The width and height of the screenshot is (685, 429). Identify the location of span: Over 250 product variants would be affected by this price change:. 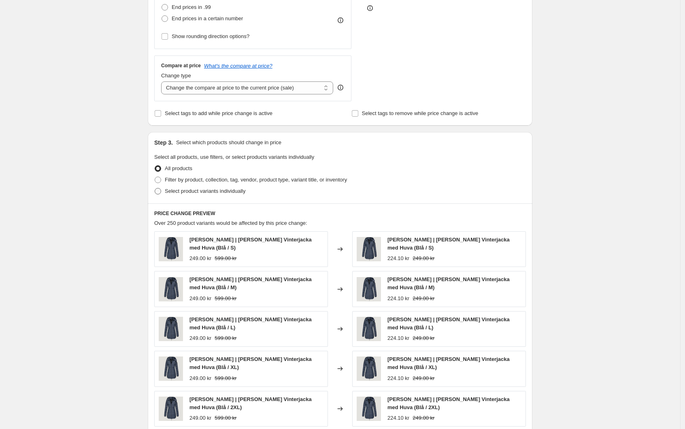
(231, 223).